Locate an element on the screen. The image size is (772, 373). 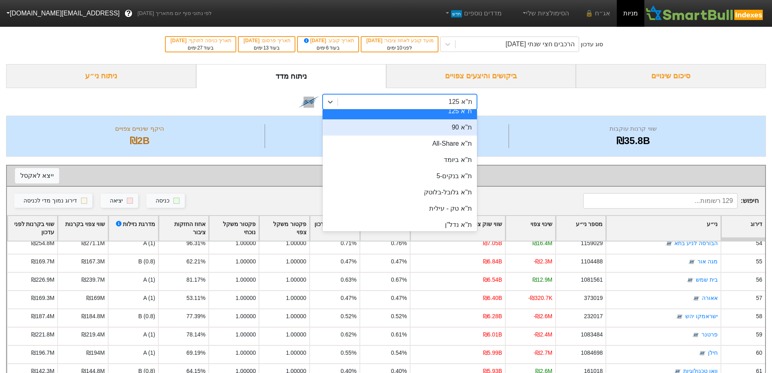
div: ₪169.7M is located at coordinates (43, 261).